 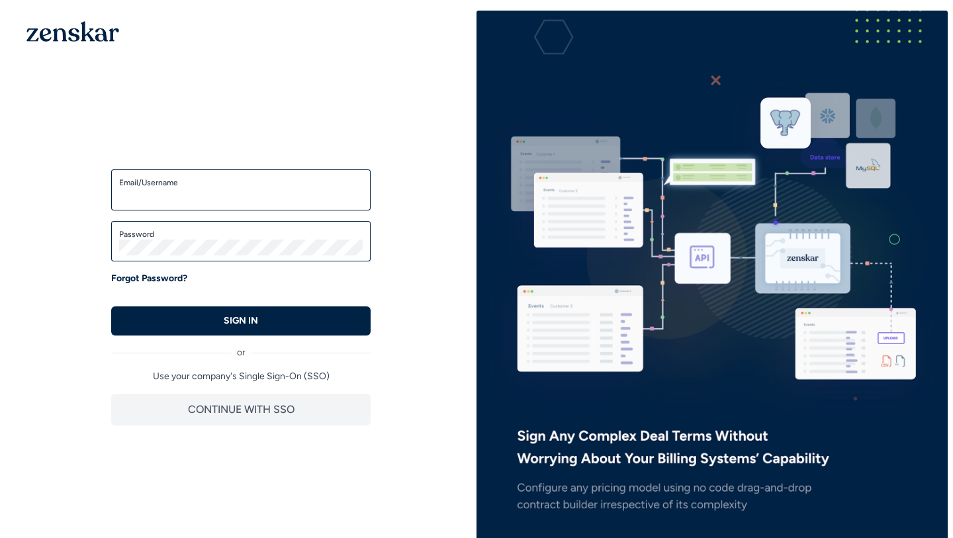 What do you see at coordinates (241, 183) in the screenshot?
I see `label: Email/Username` at bounding box center [241, 183].